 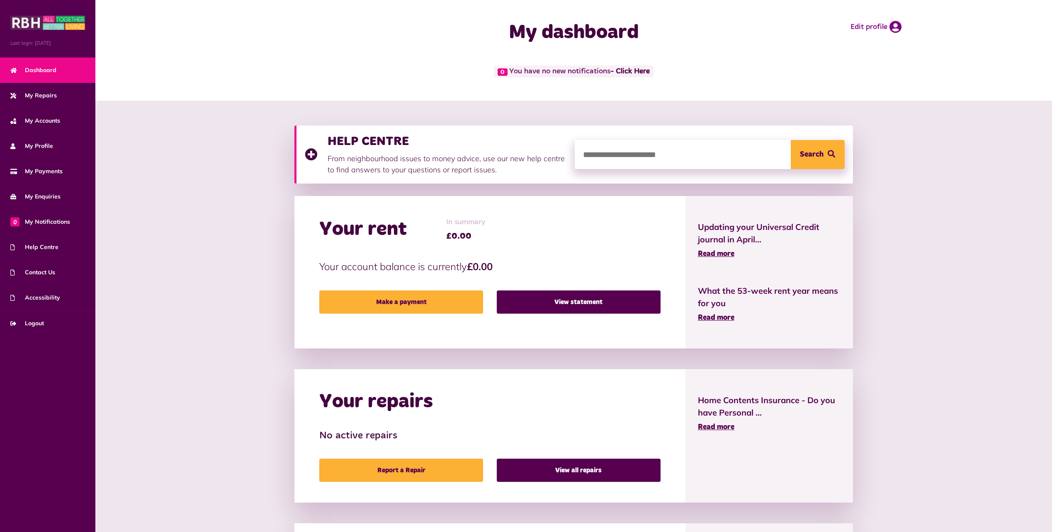 I want to click on a: Make a payment, so click(x=401, y=302).